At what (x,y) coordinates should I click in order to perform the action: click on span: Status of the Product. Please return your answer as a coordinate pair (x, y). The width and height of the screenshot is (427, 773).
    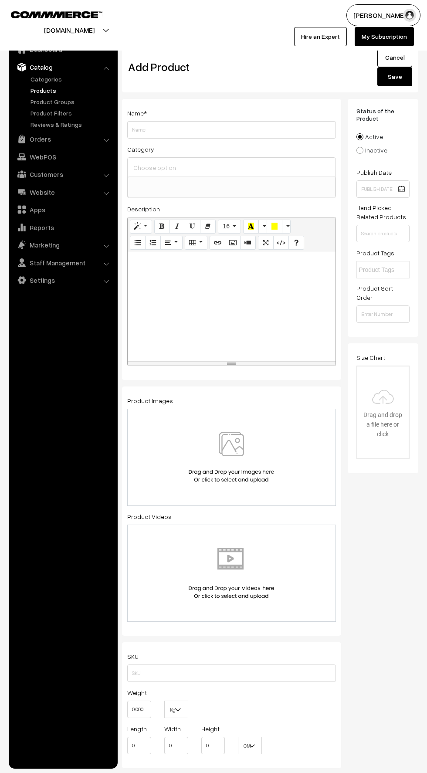
    Looking at the image, I should click on (375, 115).